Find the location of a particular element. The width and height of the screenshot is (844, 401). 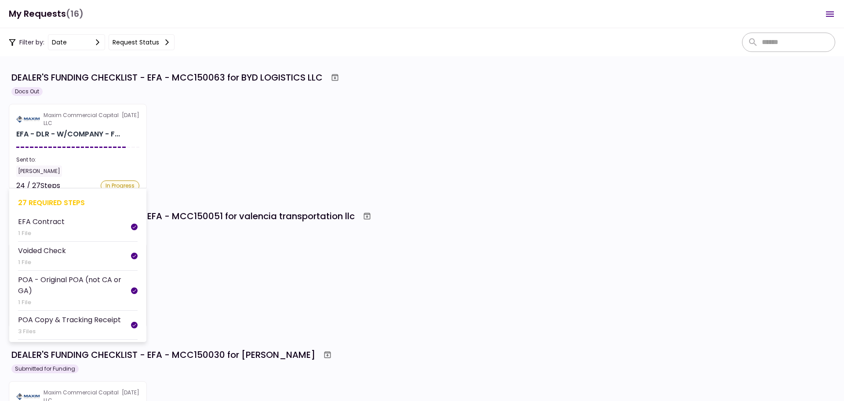

div: Maxim Commercial Capital LLC is located at coordinates (83, 119).